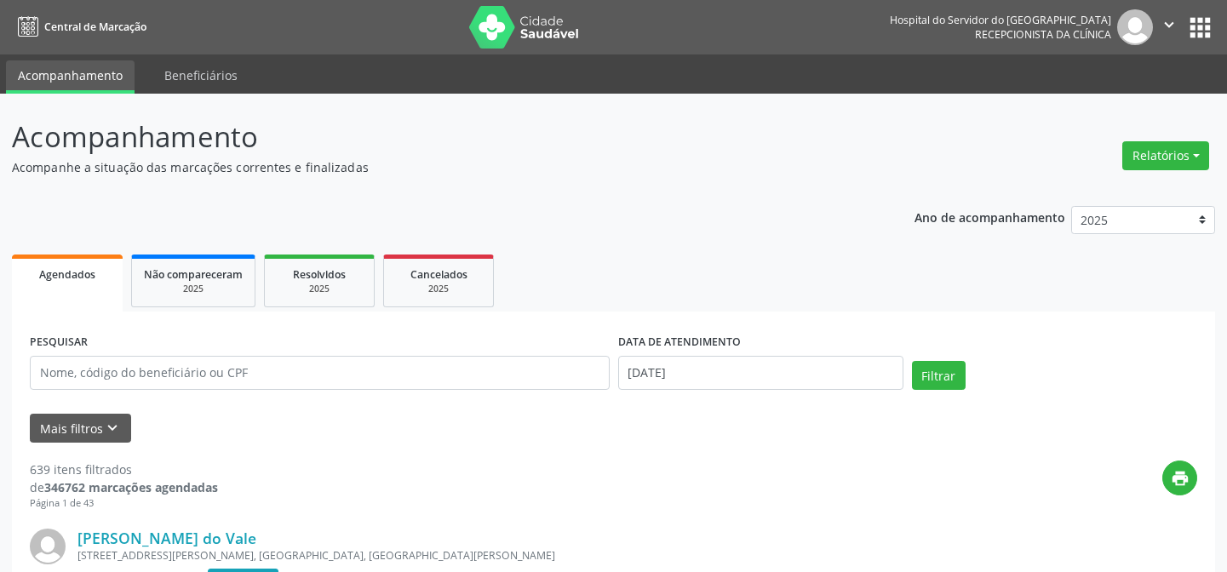  Describe the element at coordinates (80, 428) in the screenshot. I see `button: Mais filtroskeyboard_arrow_down` at that location.